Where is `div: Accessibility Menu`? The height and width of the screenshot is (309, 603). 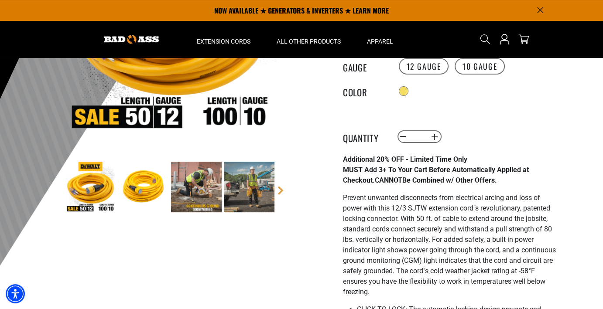
div: Accessibility Menu is located at coordinates (15, 294).